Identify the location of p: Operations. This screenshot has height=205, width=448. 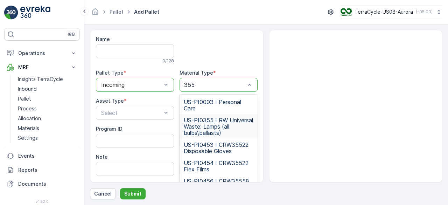
(42, 53).